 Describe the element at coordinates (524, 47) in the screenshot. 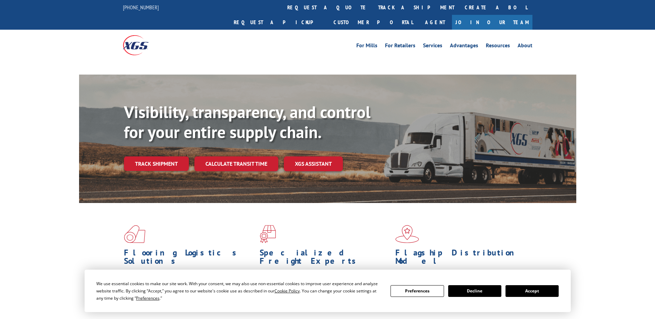

I see `a: About` at that location.